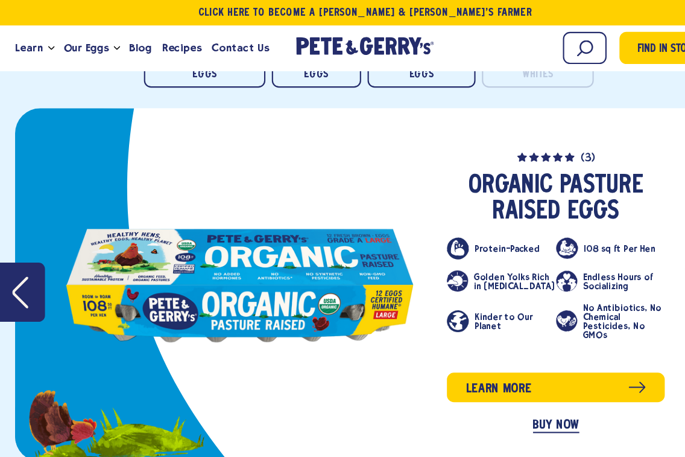  I want to click on button: Open the dropdown menu for Our Eggs, so click(110, 45).